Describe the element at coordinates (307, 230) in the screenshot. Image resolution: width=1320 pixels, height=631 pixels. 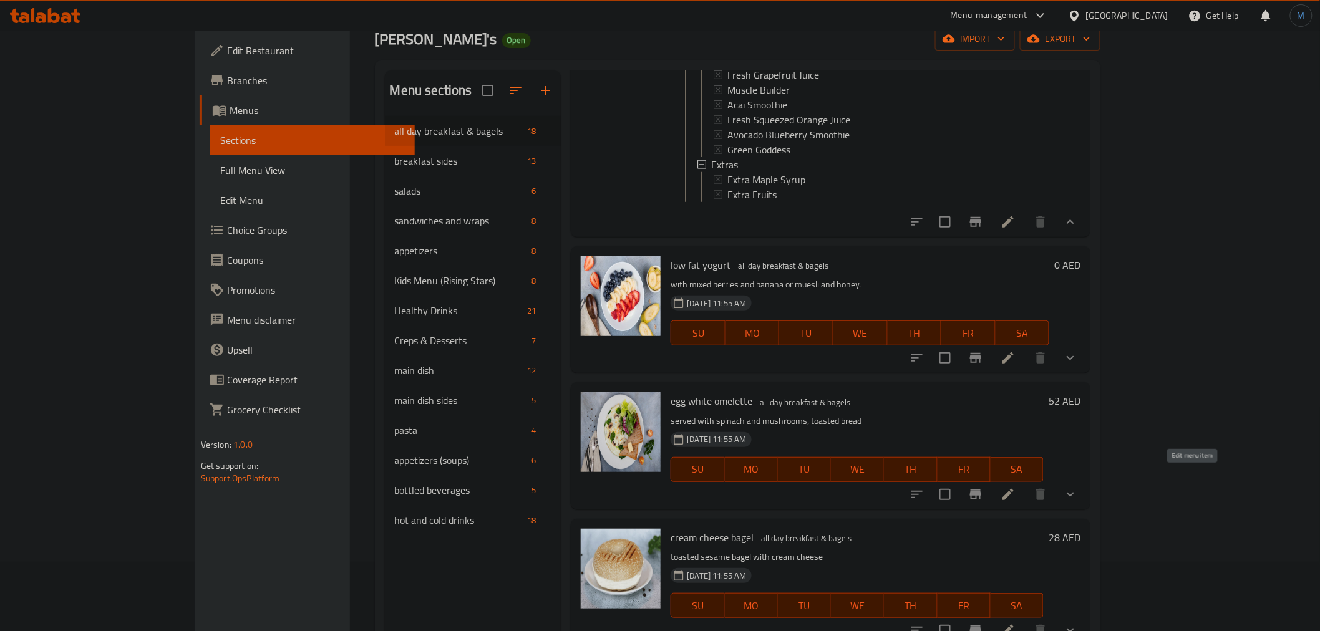
I see `a: Choice Groups` at that location.